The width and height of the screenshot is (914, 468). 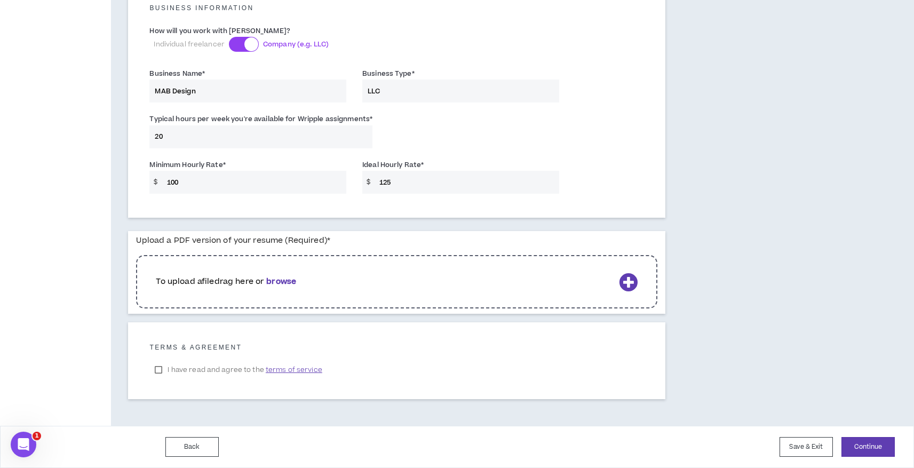 I want to click on input: Business Name, so click(x=247, y=91).